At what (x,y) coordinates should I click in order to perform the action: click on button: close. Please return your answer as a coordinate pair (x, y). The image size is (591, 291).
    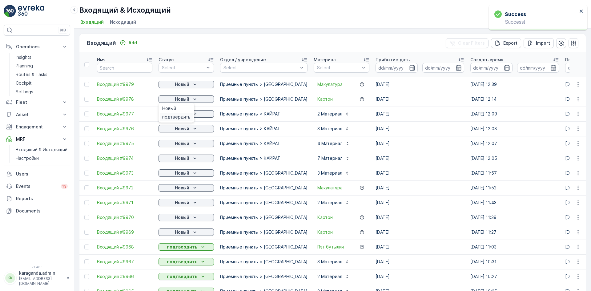
    Looking at the image, I should click on (581, 11).